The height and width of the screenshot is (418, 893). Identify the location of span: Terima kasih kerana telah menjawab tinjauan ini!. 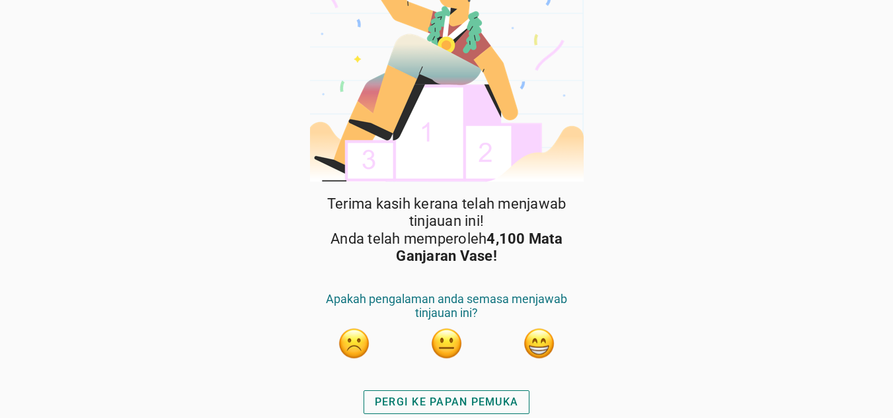
(447, 213).